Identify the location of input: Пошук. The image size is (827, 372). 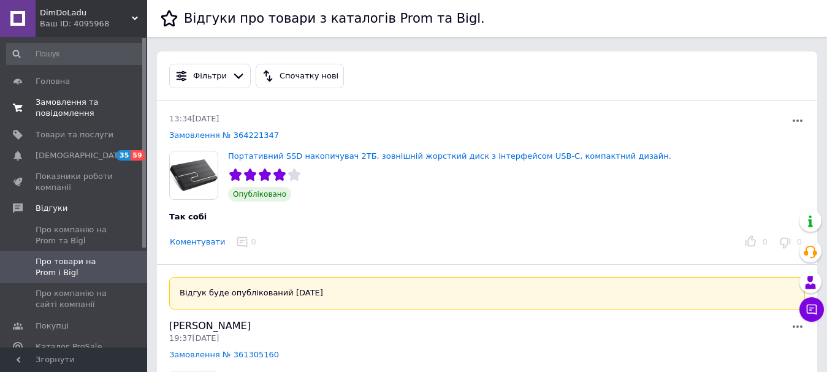
(75, 54).